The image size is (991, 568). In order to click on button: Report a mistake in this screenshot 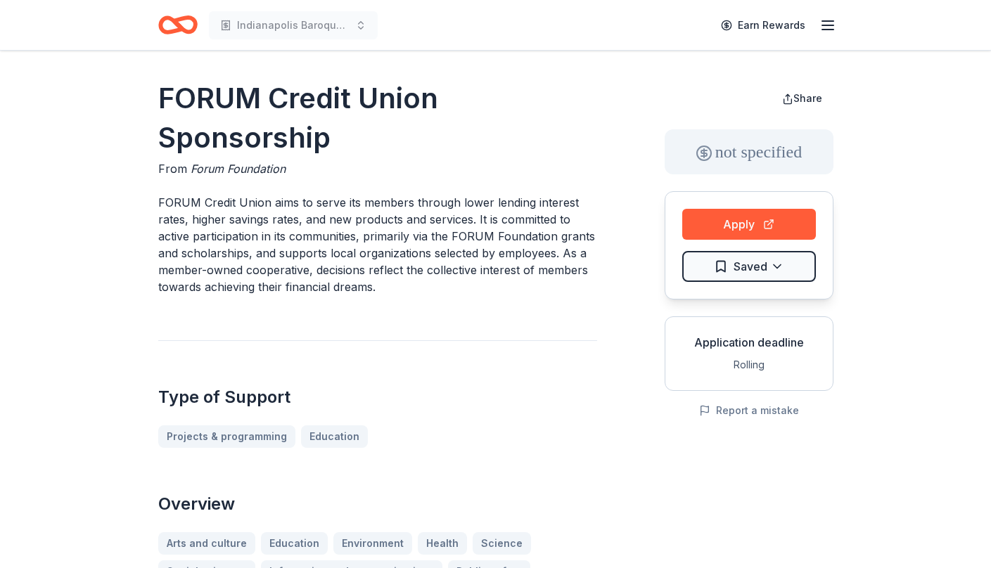, I will do `click(749, 411)`.